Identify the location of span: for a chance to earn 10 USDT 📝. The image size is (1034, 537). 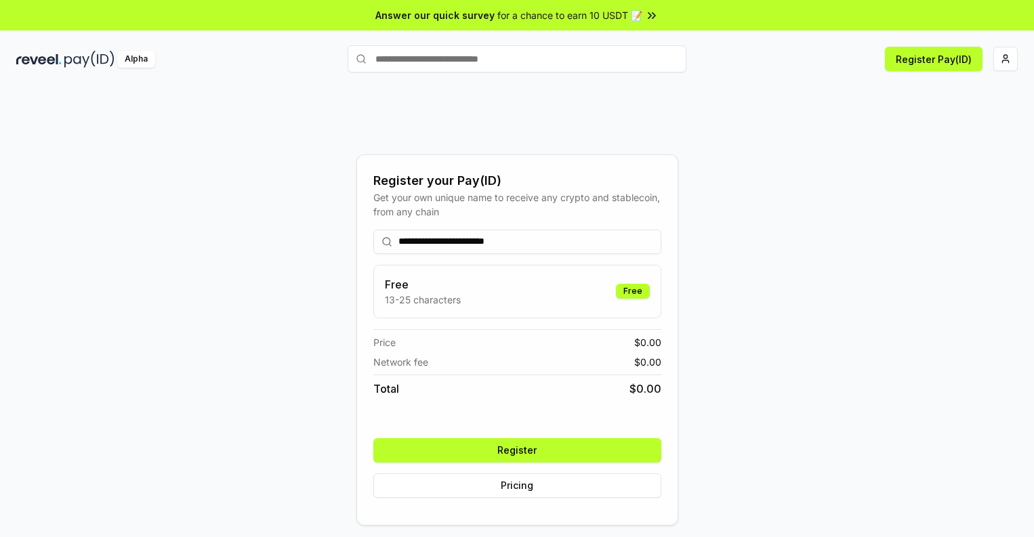
(570, 15).